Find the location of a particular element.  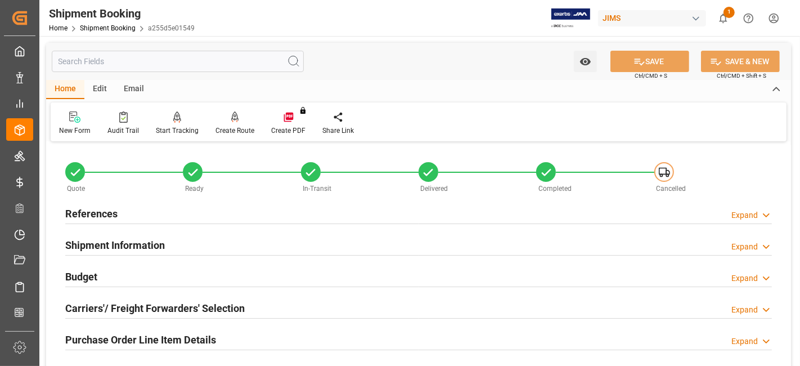

h2: References is located at coordinates (91, 213).